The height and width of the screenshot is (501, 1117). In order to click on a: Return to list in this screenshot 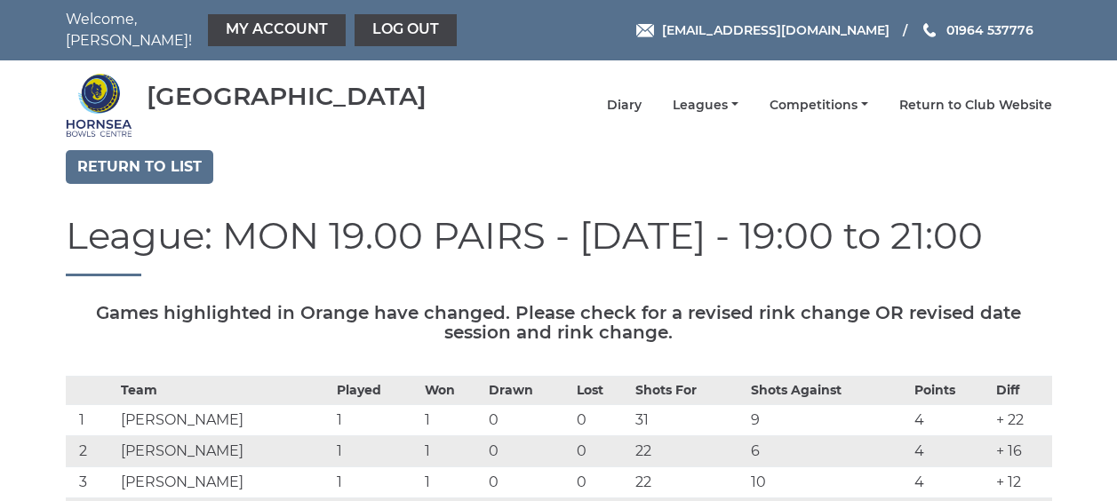, I will do `click(140, 167)`.